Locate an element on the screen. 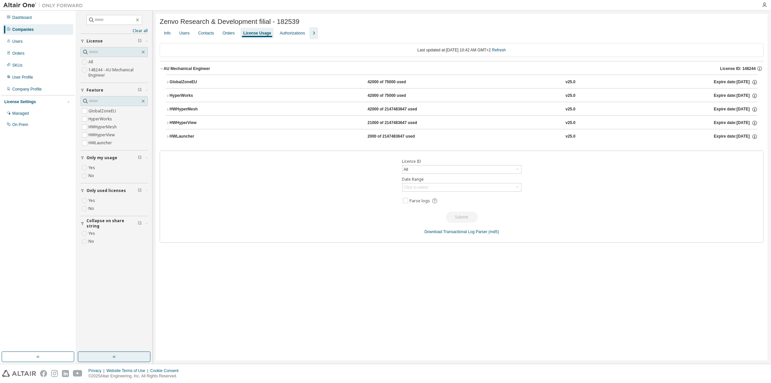  label: All is located at coordinates (91, 62).